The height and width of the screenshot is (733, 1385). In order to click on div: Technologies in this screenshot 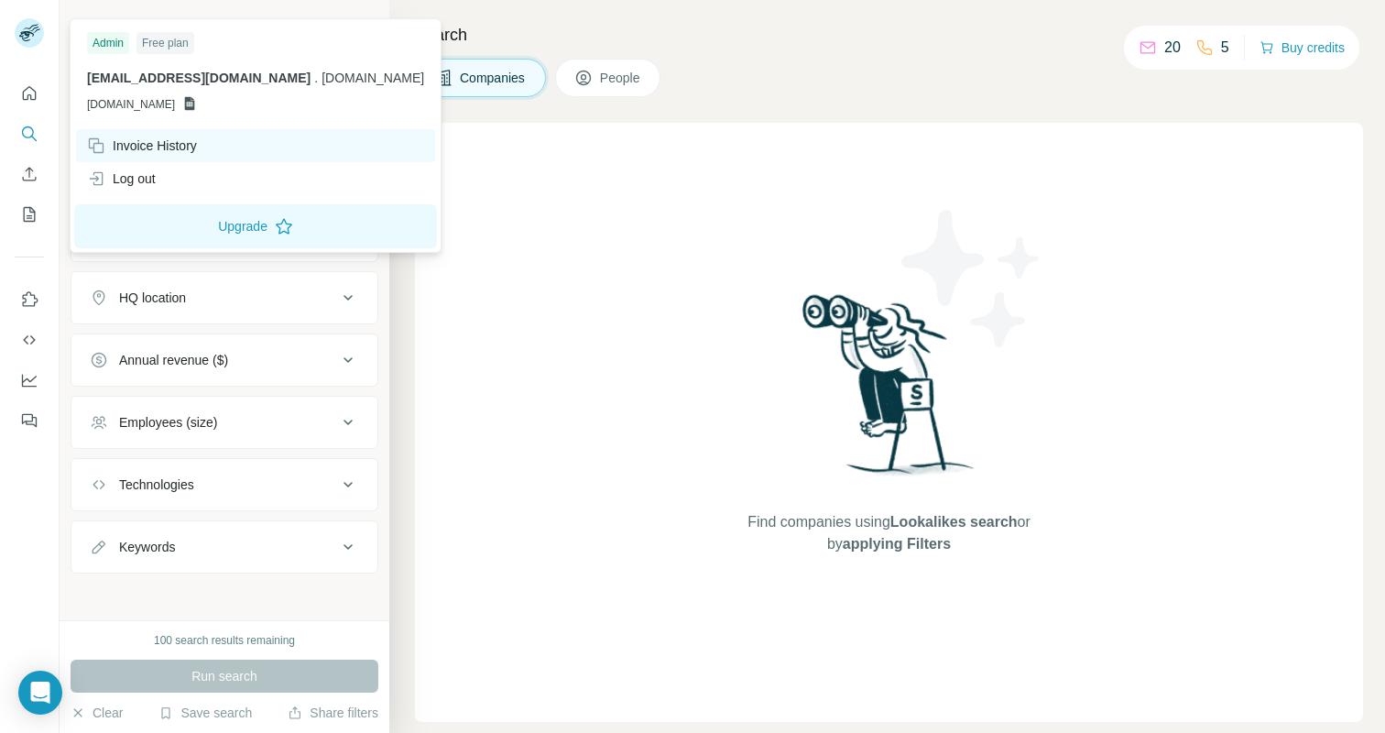, I will do `click(157, 485)`.